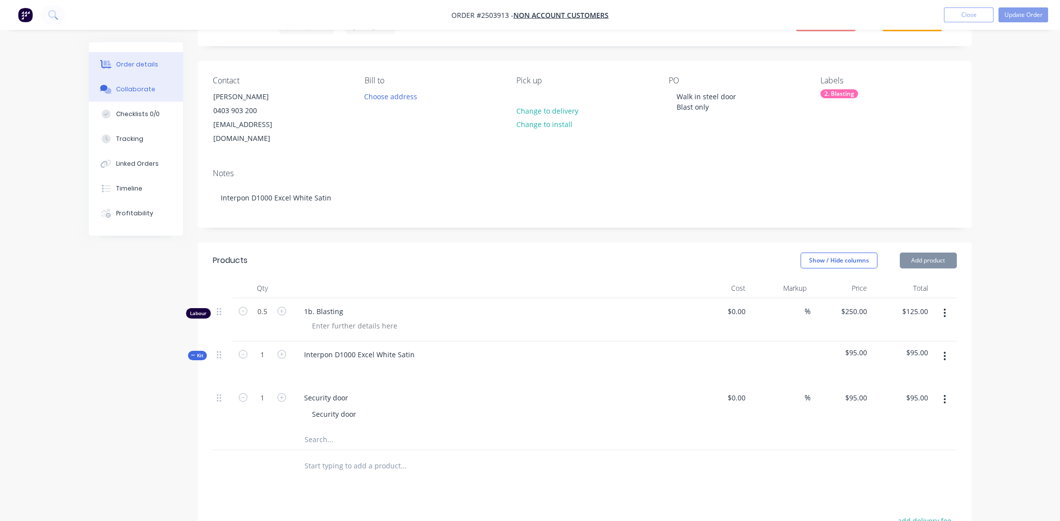 The image size is (1060, 521). Describe the element at coordinates (585, 80) in the screenshot. I see `div: Pick up` at that location.